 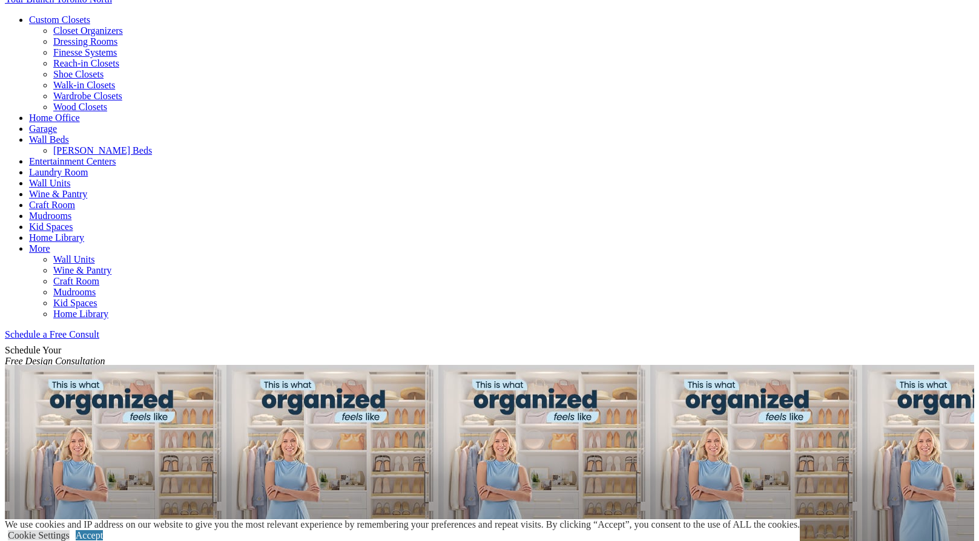 What do you see at coordinates (39, 248) in the screenshot?
I see `a: More menu text will display only on big screen` at bounding box center [39, 248].